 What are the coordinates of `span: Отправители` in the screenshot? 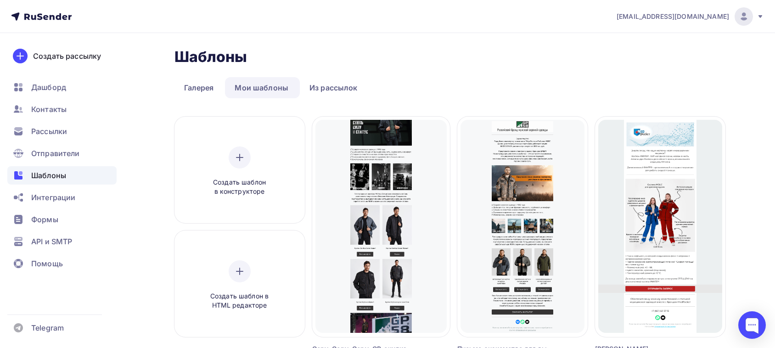 It's located at (56, 153).